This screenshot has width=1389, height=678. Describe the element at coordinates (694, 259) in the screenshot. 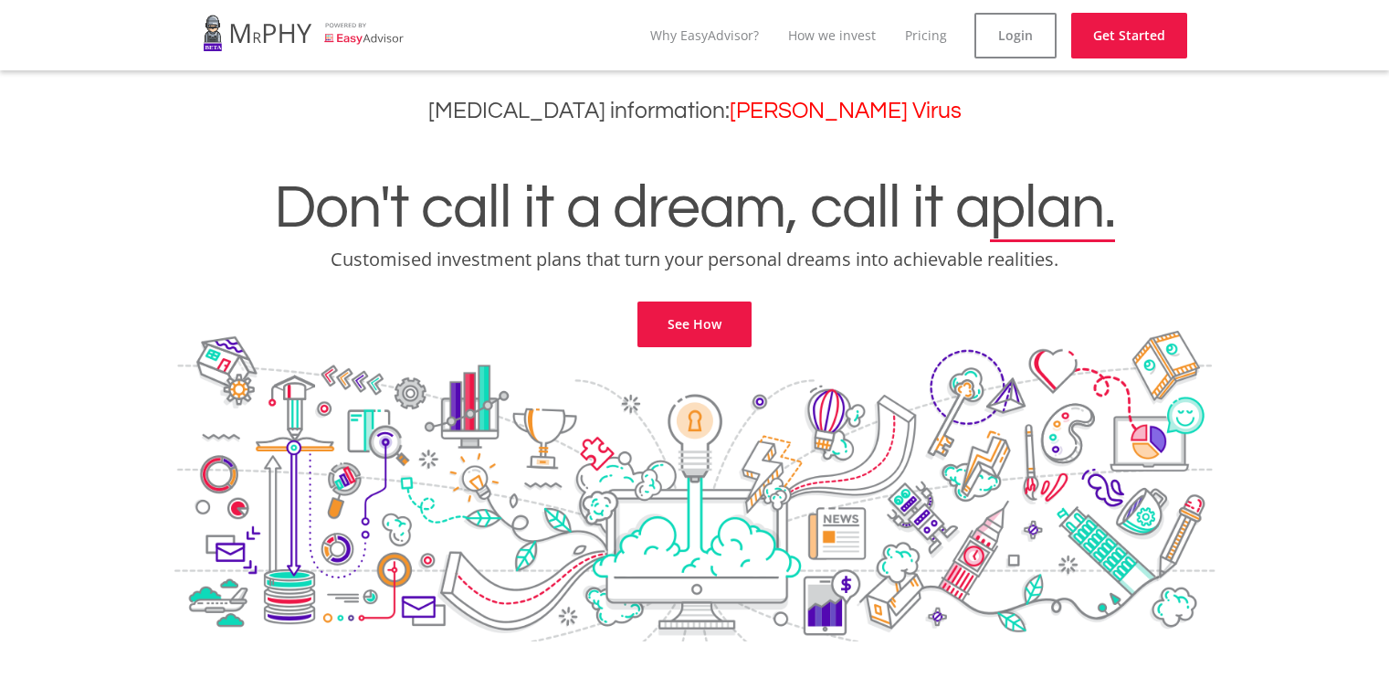

I see `p: Customised investment plans that turn your personal dreams into achievable realities.` at that location.